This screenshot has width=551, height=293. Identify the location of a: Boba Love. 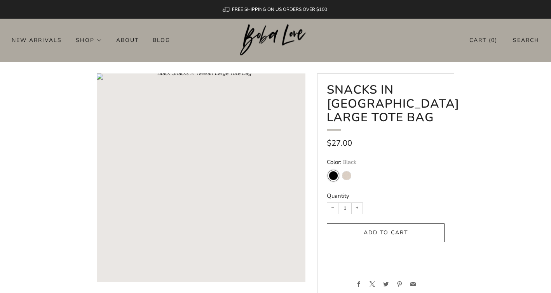
(276, 40).